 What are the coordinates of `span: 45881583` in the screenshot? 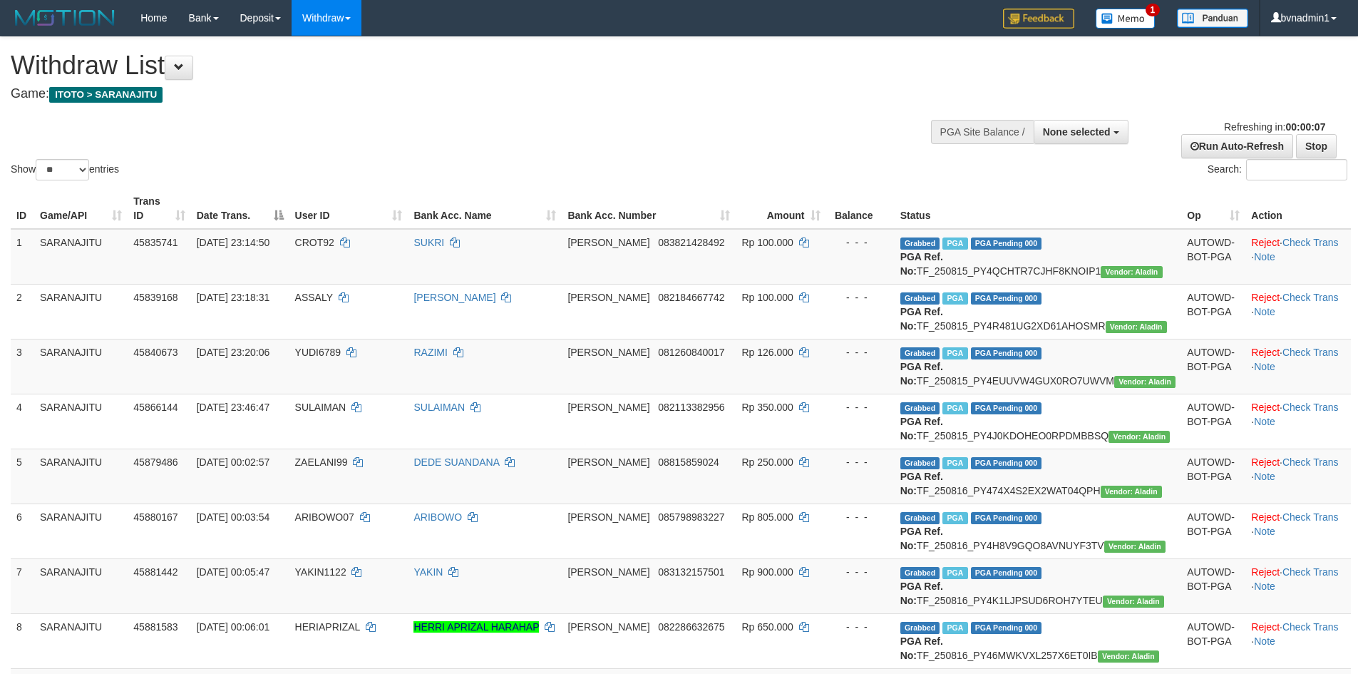 It's located at (155, 626).